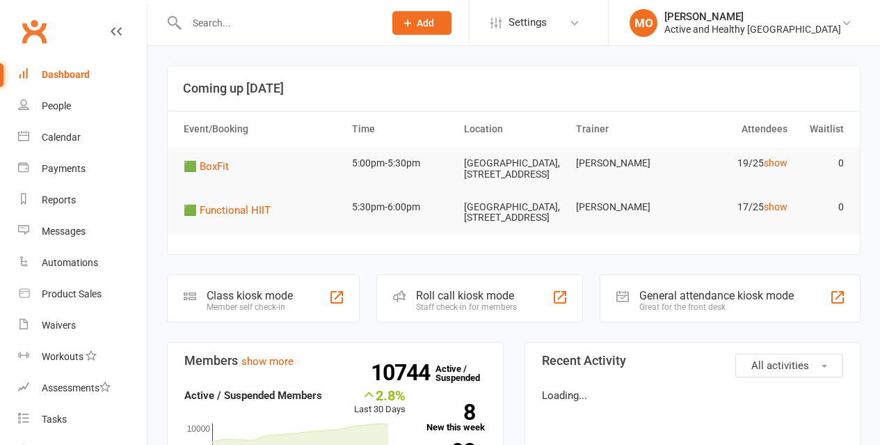 The width and height of the screenshot is (880, 445). Describe the element at coordinates (250, 295) in the screenshot. I see `div: Class kiosk mode` at that location.